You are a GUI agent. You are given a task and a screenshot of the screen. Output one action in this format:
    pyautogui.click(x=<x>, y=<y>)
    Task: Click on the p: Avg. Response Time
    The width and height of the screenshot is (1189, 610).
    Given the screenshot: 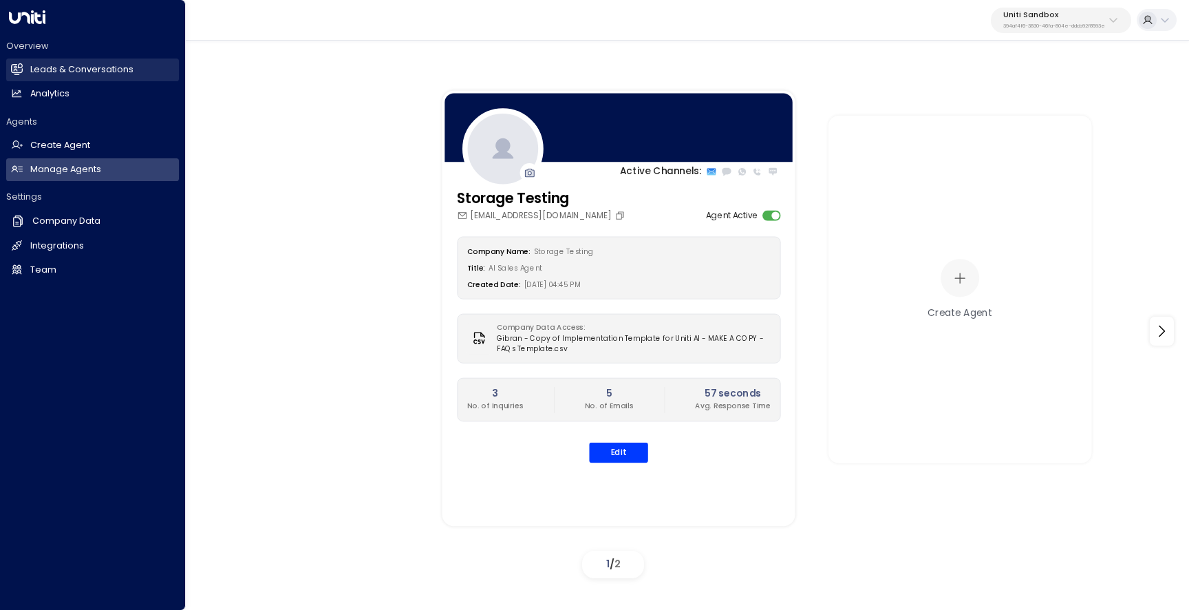 What is the action you would take?
    pyautogui.click(x=732, y=405)
    